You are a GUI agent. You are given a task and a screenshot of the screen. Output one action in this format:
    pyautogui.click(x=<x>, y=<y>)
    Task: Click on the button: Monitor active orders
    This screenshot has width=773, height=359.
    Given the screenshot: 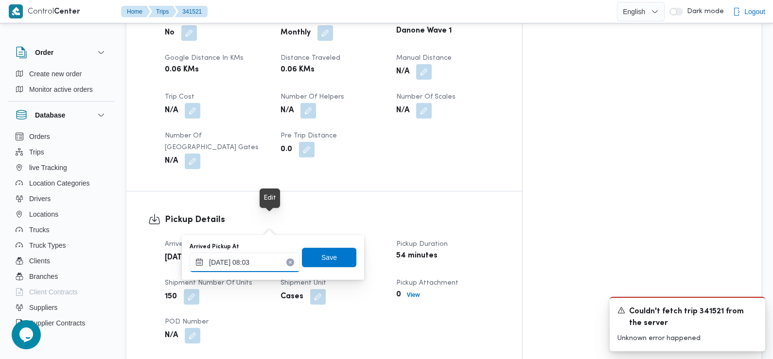 What is the action you would take?
    pyautogui.click(x=61, y=89)
    